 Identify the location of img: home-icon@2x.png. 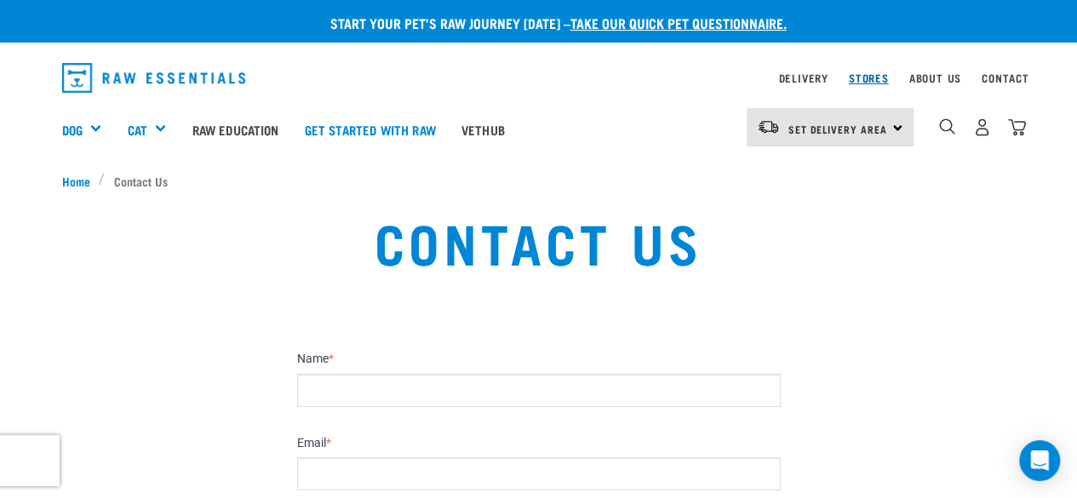
(1017, 127).